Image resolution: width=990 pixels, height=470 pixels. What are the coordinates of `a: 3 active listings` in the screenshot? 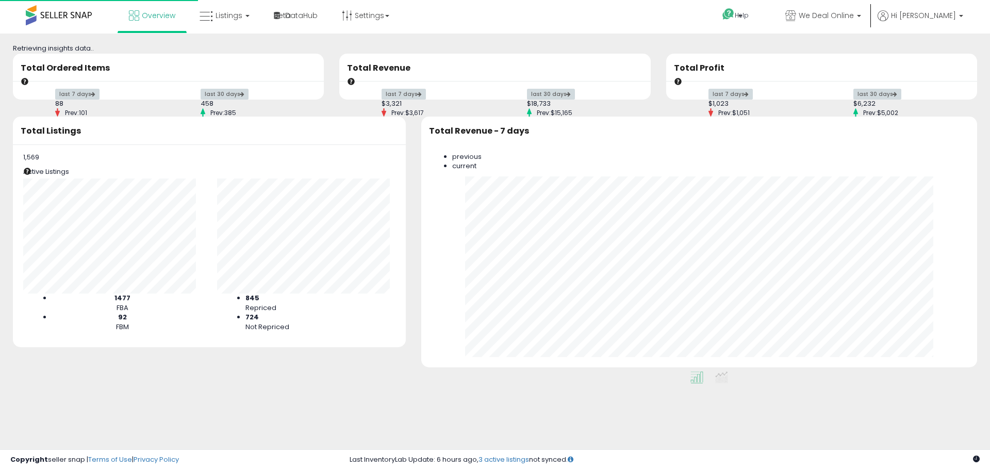 It's located at (504, 459).